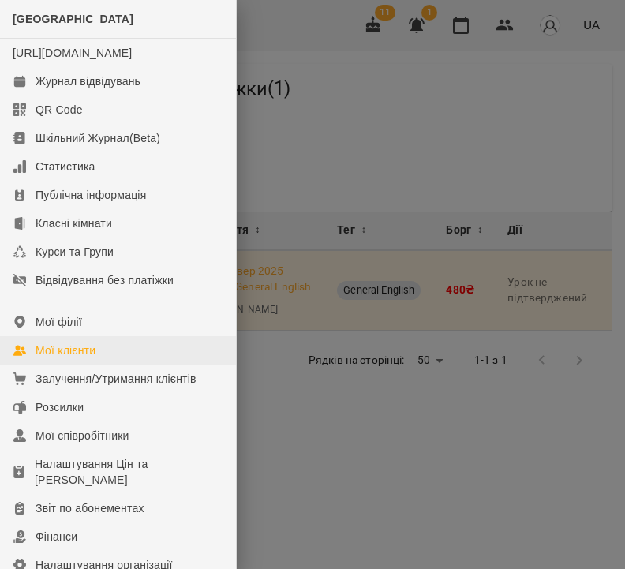  Describe the element at coordinates (58, 322) in the screenshot. I see `div: Мої філії` at that location.